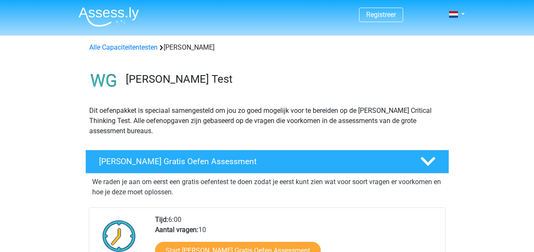 This screenshot has height=252, width=534. I want to click on a: Registreer, so click(381, 14).